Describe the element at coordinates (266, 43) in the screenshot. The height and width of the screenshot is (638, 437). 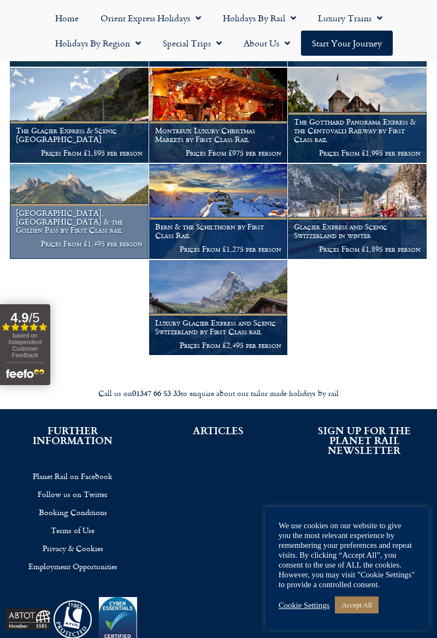
I see `a: About Us` at that location.